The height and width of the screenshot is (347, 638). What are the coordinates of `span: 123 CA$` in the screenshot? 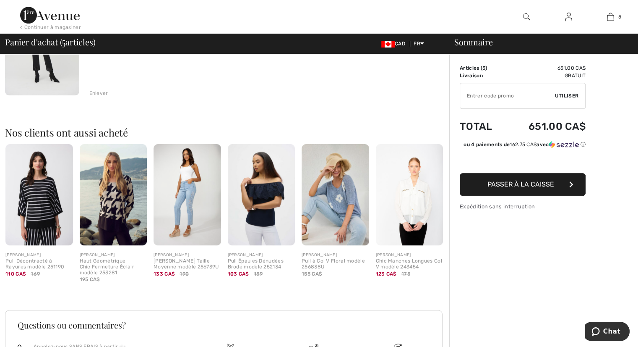 It's located at (386, 274).